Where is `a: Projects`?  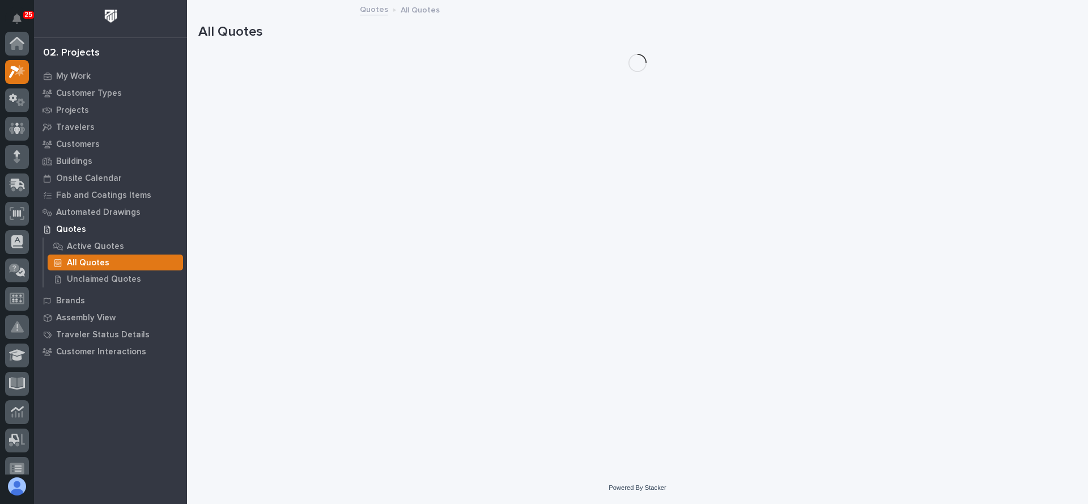
a: Projects is located at coordinates (110, 110).